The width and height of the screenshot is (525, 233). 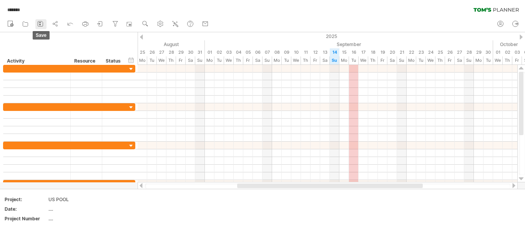 I want to click on div: Status, so click(x=114, y=61).